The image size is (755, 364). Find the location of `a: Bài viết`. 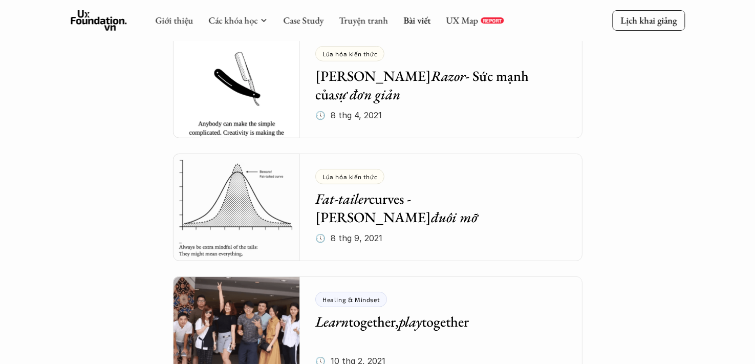

a: Bài viết is located at coordinates (417, 20).